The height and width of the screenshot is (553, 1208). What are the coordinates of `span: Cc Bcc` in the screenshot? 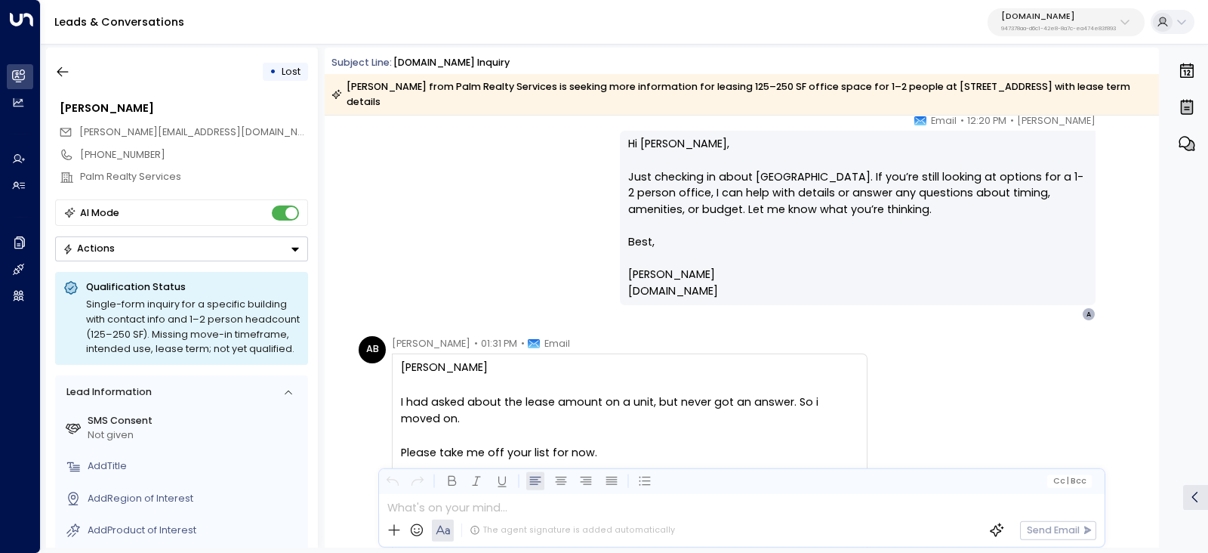 It's located at (1069, 481).